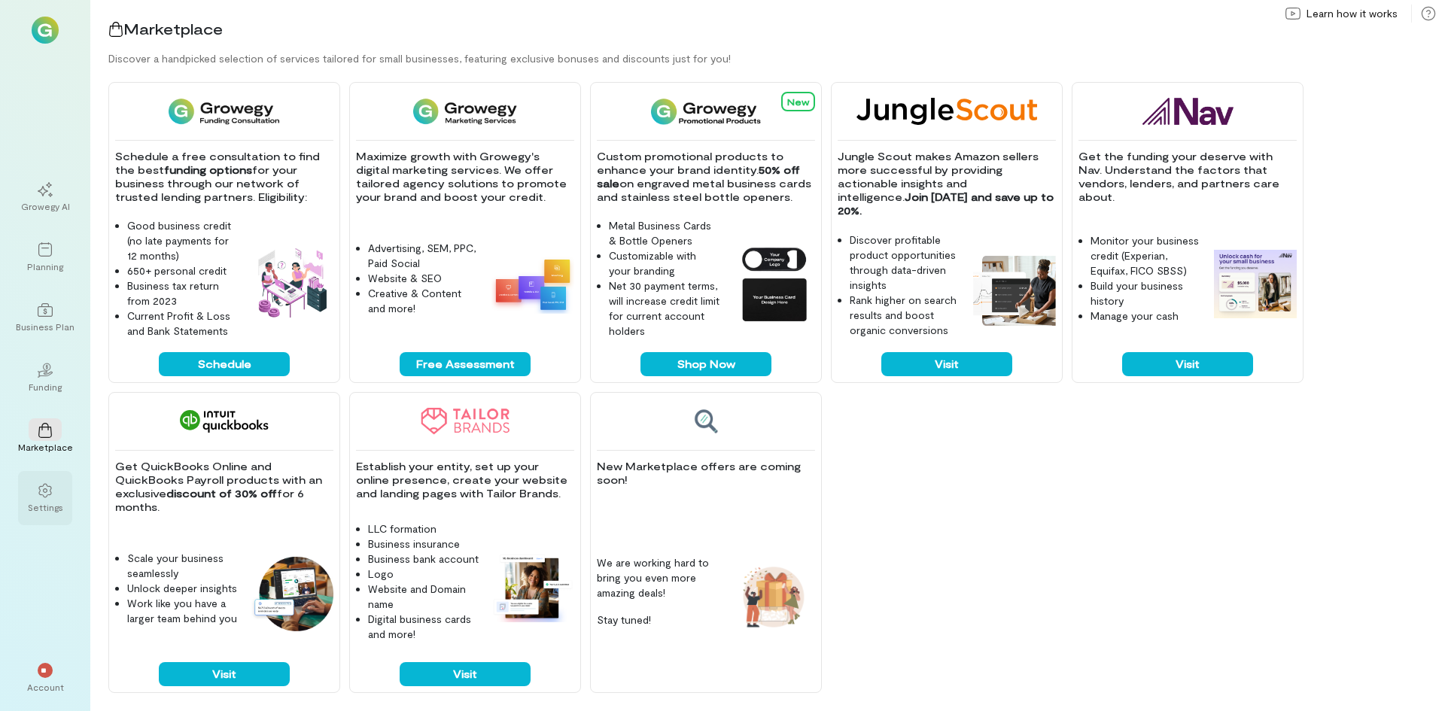  Describe the element at coordinates (424, 544) in the screenshot. I see `li: Business insurance` at that location.